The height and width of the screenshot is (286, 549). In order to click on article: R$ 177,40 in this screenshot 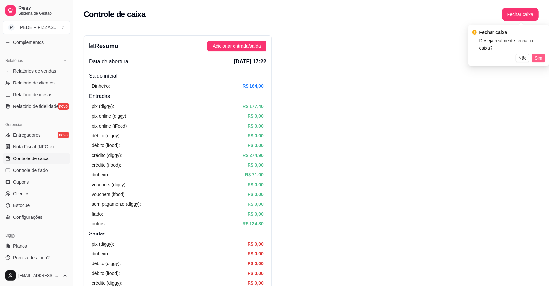, I will do `click(253, 106)`.